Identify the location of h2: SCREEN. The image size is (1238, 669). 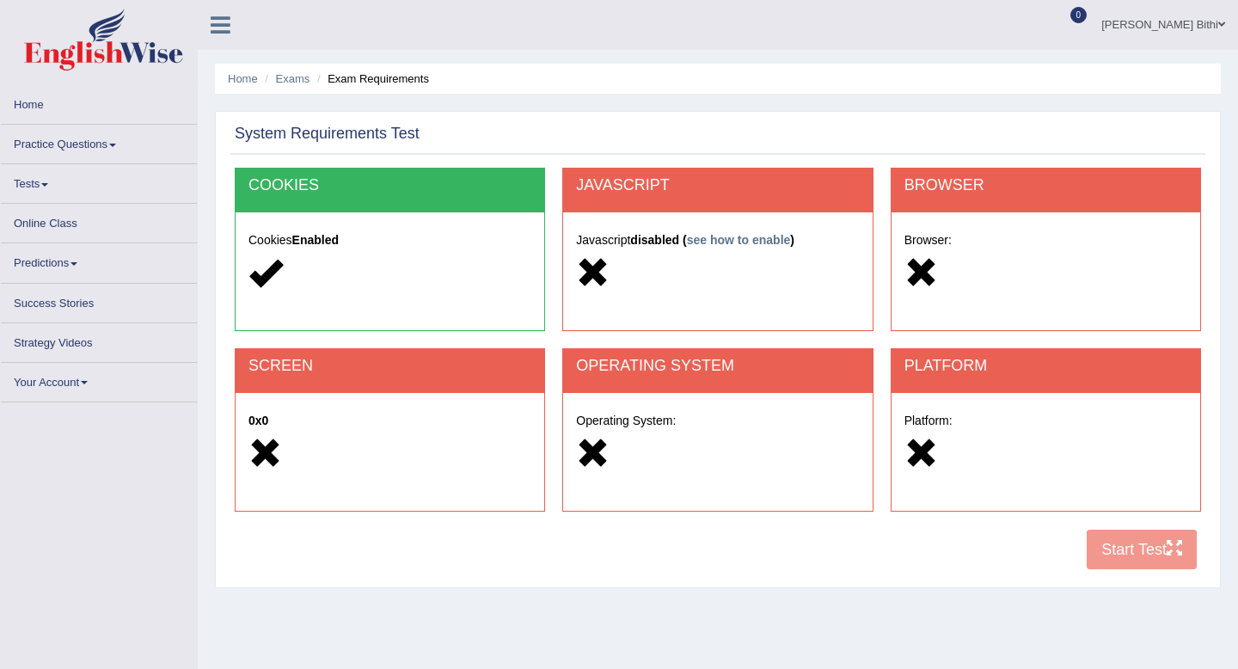
(389, 366).